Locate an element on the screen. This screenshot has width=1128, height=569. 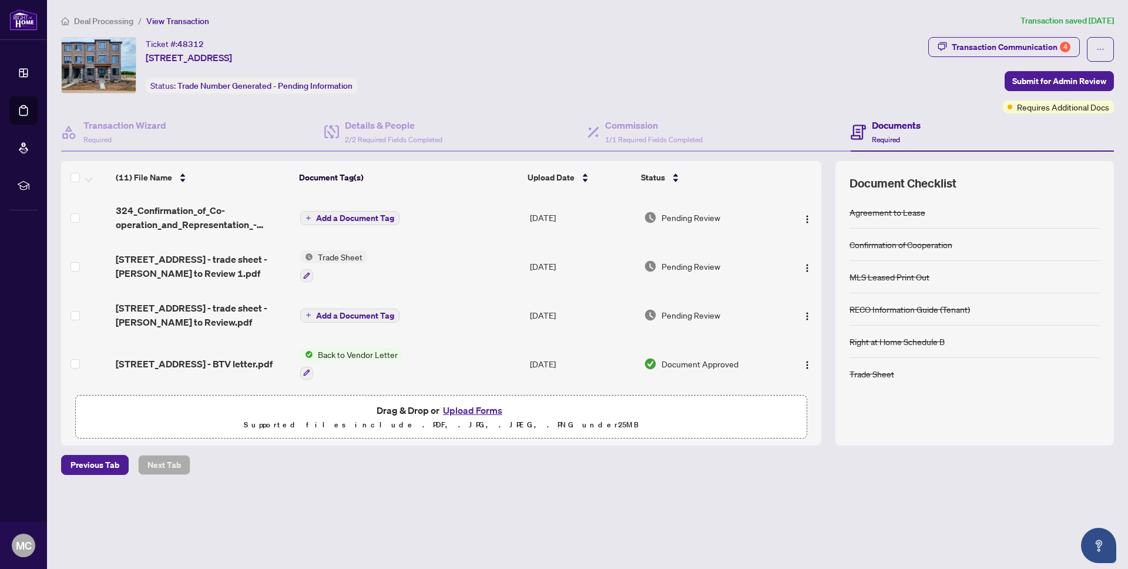
th: Upload Date is located at coordinates (579, 177).